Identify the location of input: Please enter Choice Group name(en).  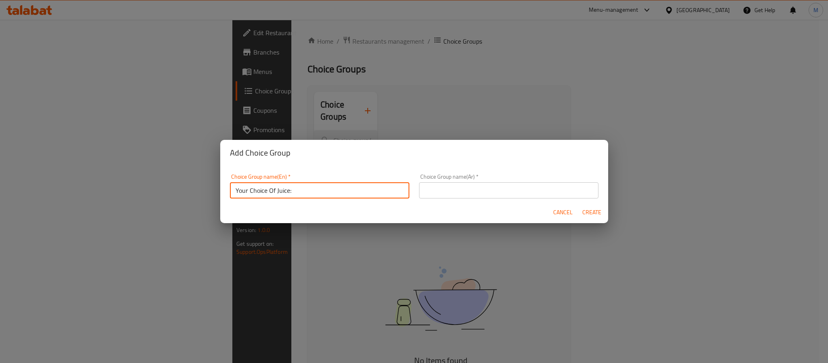
(320, 190).